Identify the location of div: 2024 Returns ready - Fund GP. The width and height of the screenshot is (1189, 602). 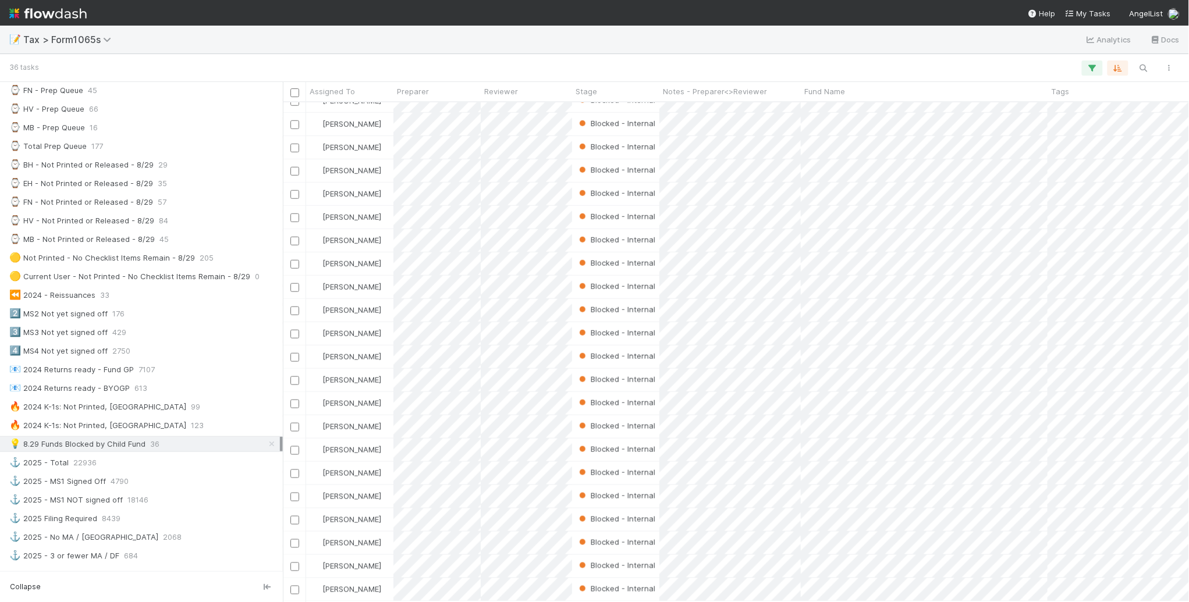
(72, 370).